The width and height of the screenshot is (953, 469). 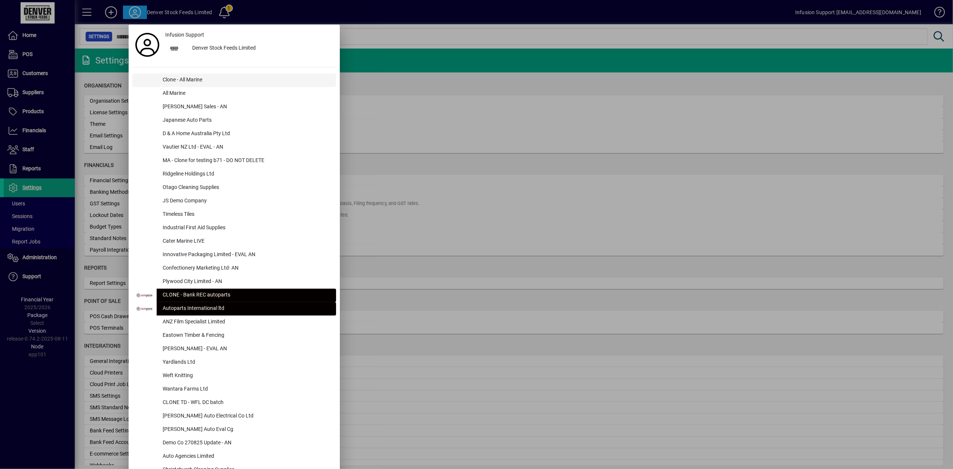 I want to click on div: Plywood City Limited - AN, so click(x=246, y=282).